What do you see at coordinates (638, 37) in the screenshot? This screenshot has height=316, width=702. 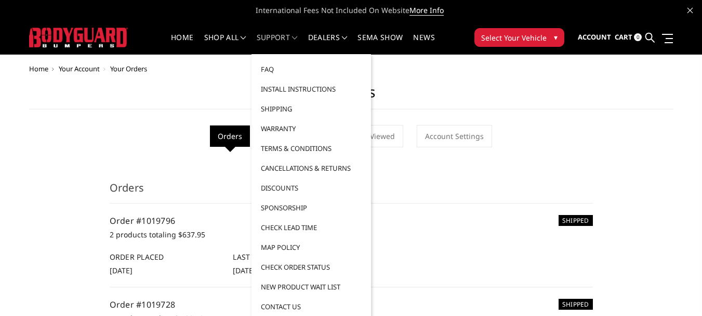 I see `span: 0` at bounding box center [638, 37].